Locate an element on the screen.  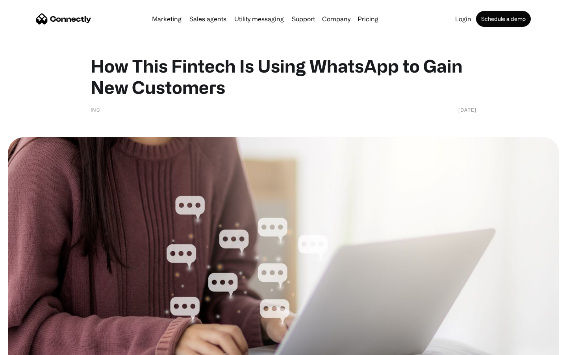
ul: Language list is located at coordinates (32, 346).